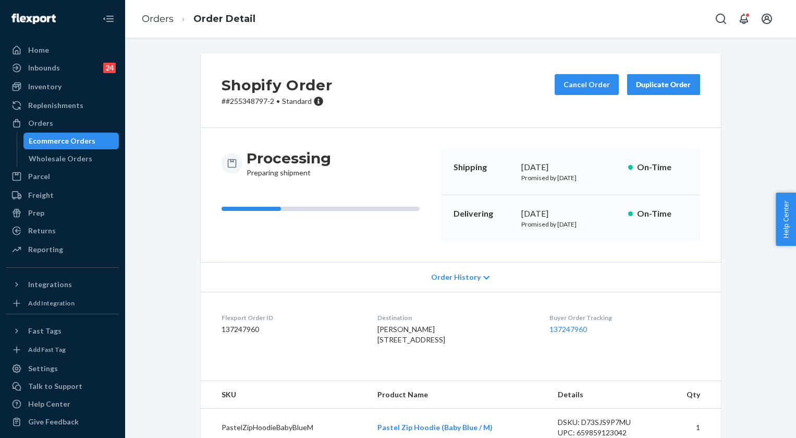  Describe the element at coordinates (63, 368) in the screenshot. I see `a: Settings` at that location.